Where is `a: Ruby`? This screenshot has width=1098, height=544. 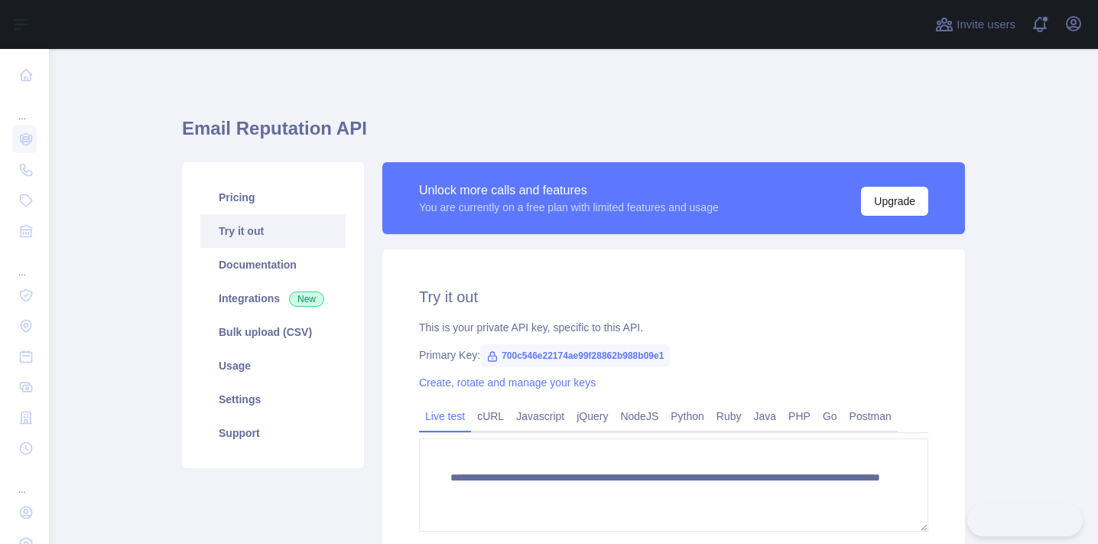
a: Ruby is located at coordinates (729, 416).